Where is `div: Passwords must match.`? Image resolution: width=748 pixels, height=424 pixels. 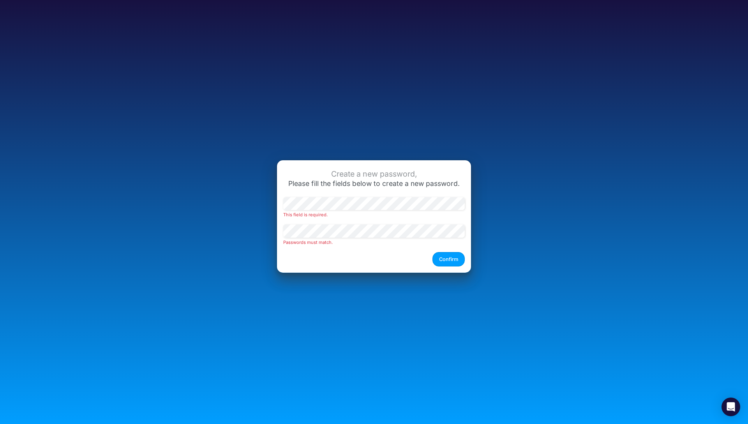 div: Passwords must match. is located at coordinates (374, 243).